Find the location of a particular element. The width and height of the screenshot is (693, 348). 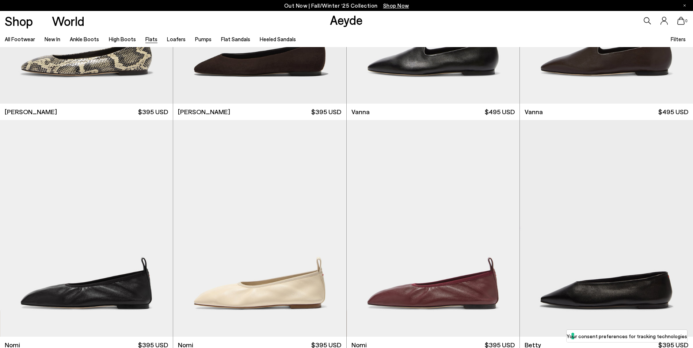

span: Filters is located at coordinates (678, 39).